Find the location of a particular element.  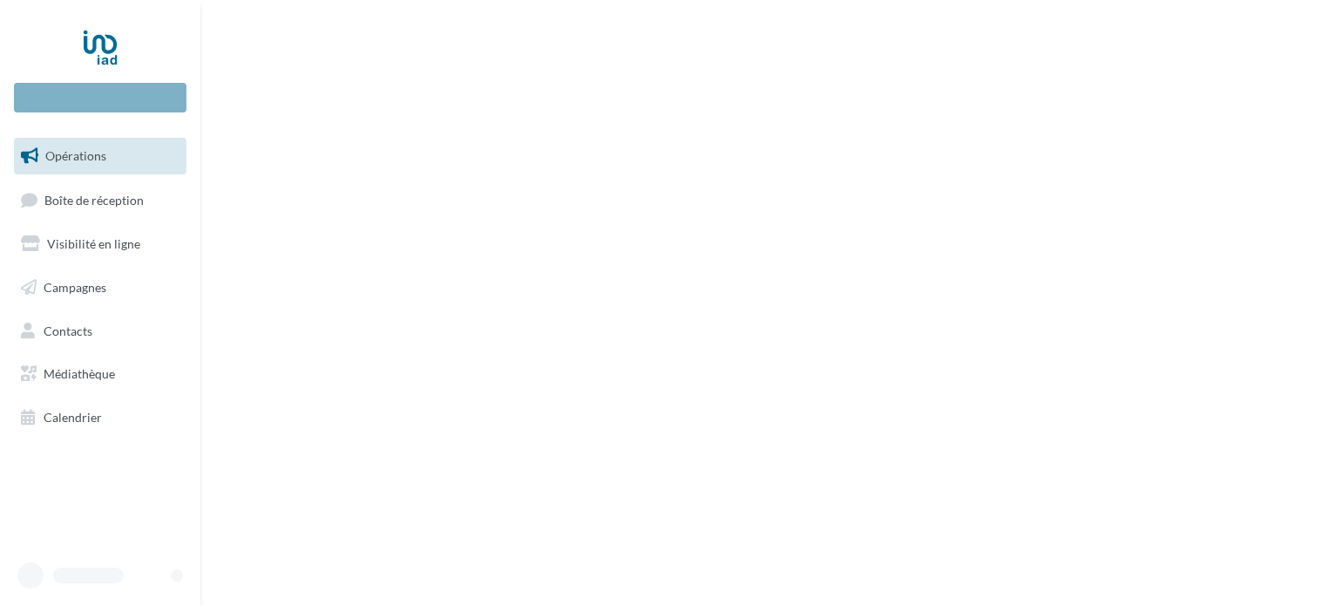

span: Campagnes is located at coordinates (75, 287).